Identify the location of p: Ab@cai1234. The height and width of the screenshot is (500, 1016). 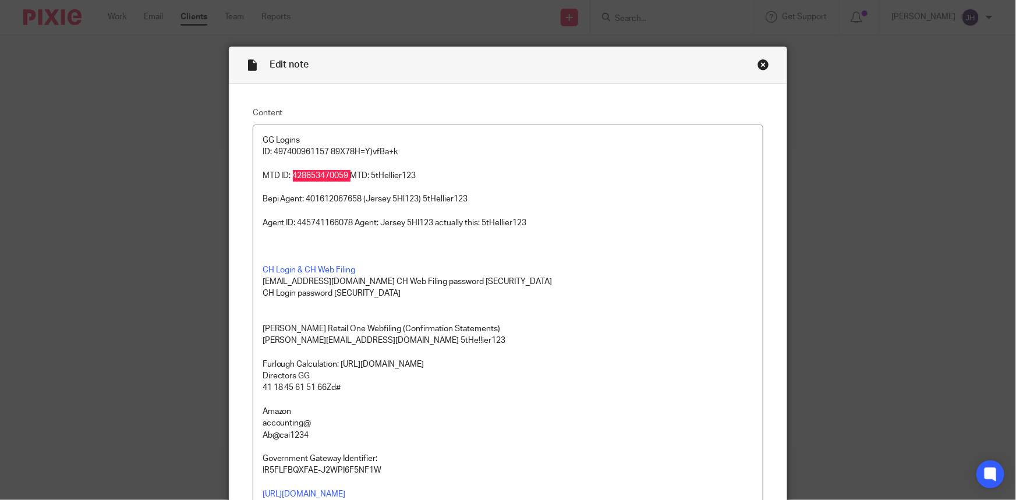
(508, 435).